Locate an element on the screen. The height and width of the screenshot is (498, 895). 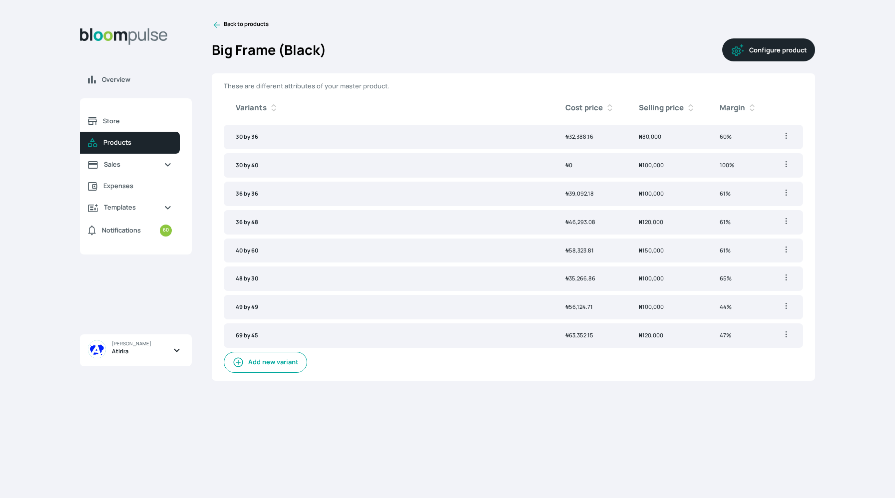
span: Overview is located at coordinates (143, 79).